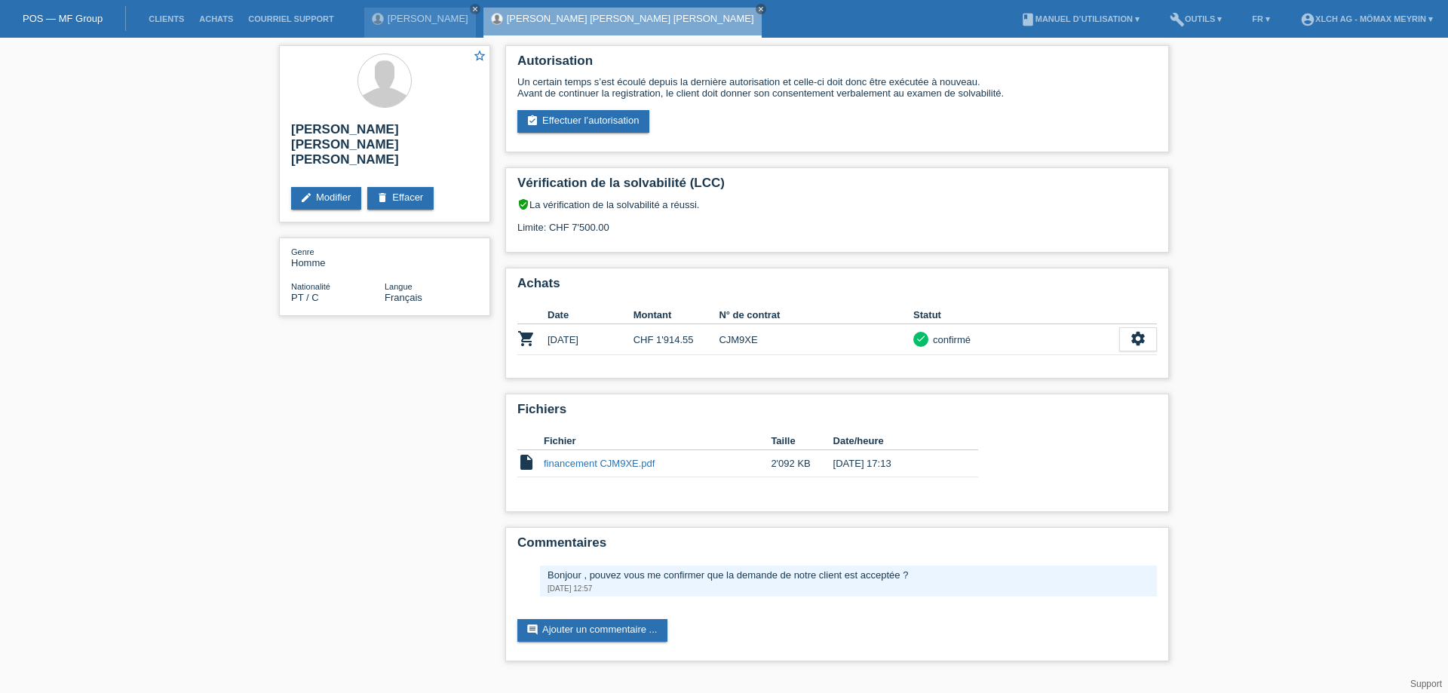  I want to click on span: Genre, so click(302, 252).